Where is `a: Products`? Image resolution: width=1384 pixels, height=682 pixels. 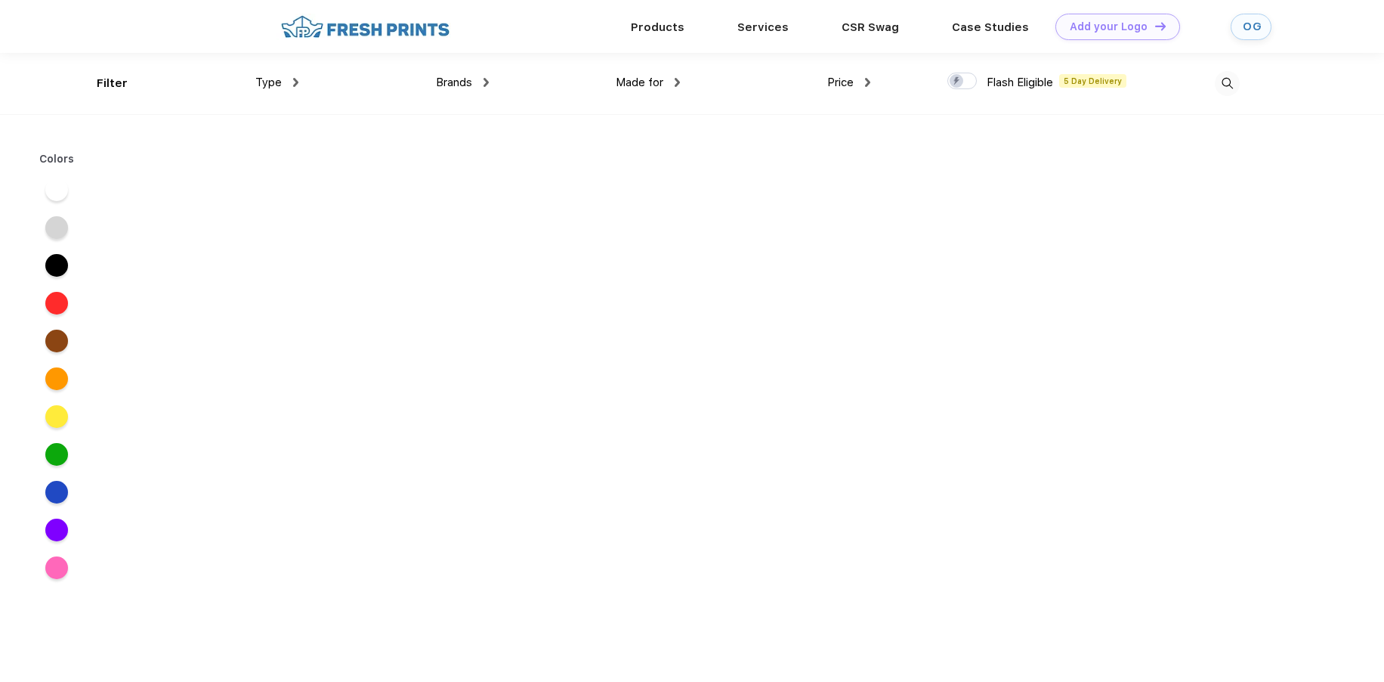 a: Products is located at coordinates (657, 27).